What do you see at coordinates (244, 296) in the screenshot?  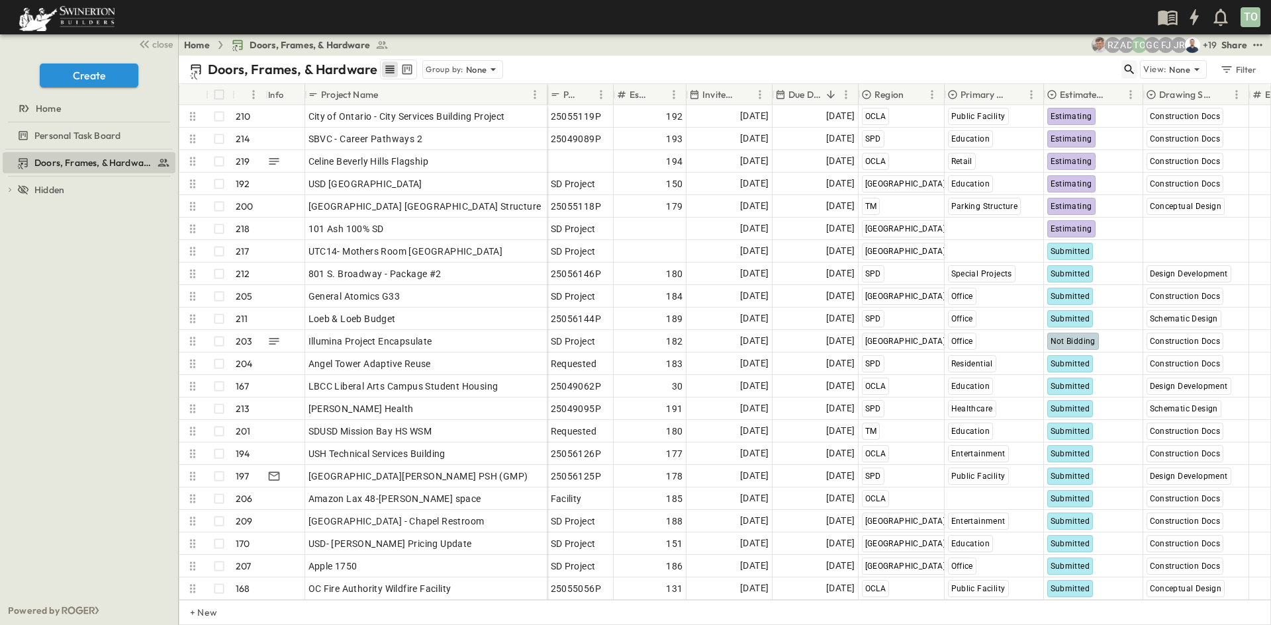 I see `p: 205` at bounding box center [244, 296].